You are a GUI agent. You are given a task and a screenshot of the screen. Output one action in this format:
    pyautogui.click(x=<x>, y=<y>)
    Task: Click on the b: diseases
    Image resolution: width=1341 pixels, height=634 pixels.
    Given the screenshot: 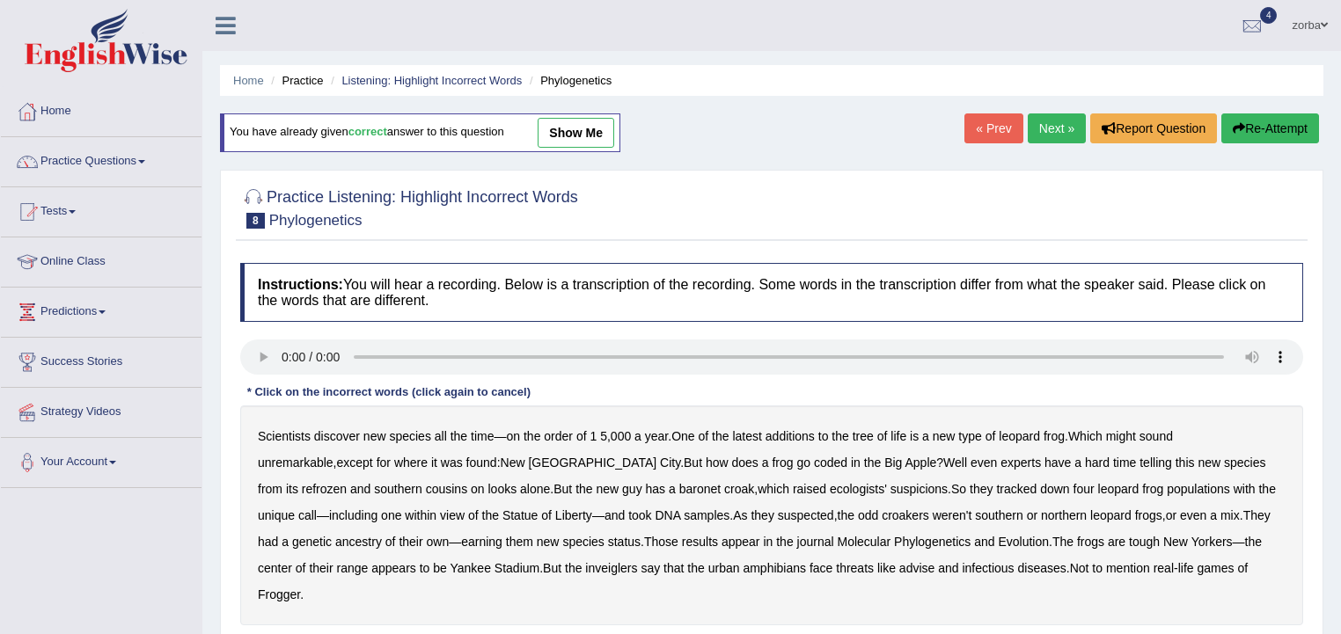 What is the action you would take?
    pyautogui.click(x=1042, y=568)
    